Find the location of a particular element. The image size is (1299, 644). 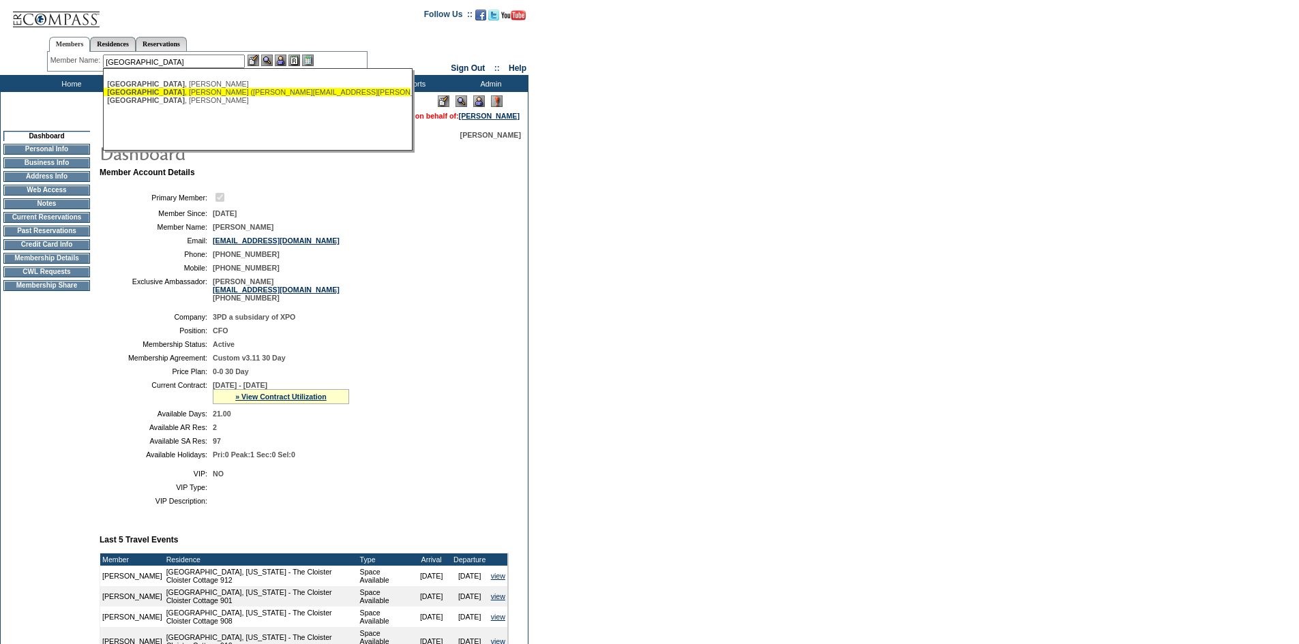

img: Edit Mode is located at coordinates (443, 101).